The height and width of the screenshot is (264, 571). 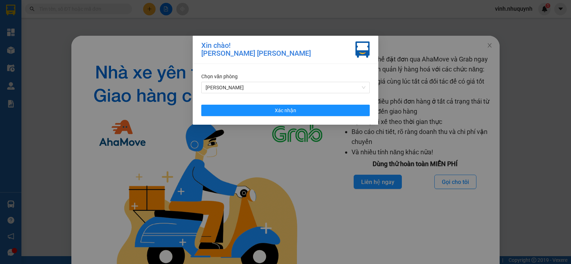 What do you see at coordinates (362, 50) in the screenshot?
I see `img: vxr-icon` at bounding box center [362, 50].